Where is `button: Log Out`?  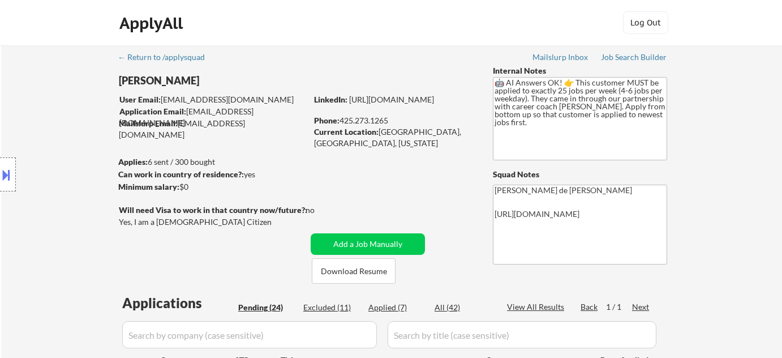 button: Log Out is located at coordinates (646, 23).